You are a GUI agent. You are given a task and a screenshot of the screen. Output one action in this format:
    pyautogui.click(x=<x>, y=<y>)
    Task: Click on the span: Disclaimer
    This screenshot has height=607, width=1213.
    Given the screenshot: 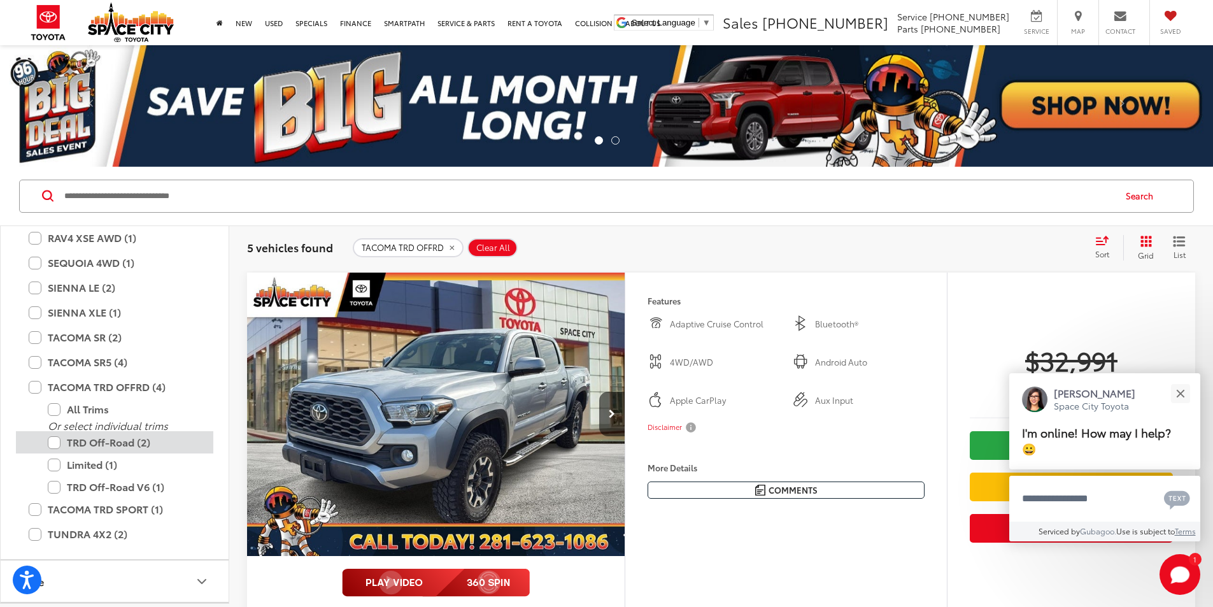 What is the action you would take?
    pyautogui.click(x=665, y=427)
    